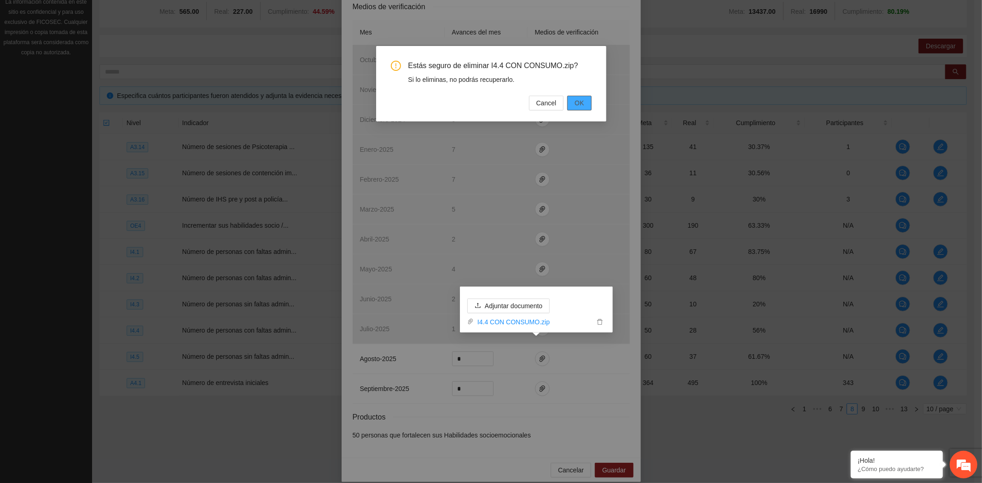 This screenshot has width=982, height=483. Describe the element at coordinates (478, 306) in the screenshot. I see `span: upload` at that location.